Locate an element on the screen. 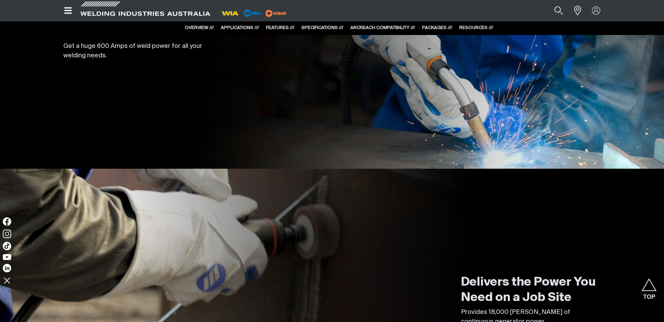 The height and width of the screenshot is (322, 664). img: YouTube is located at coordinates (7, 257).